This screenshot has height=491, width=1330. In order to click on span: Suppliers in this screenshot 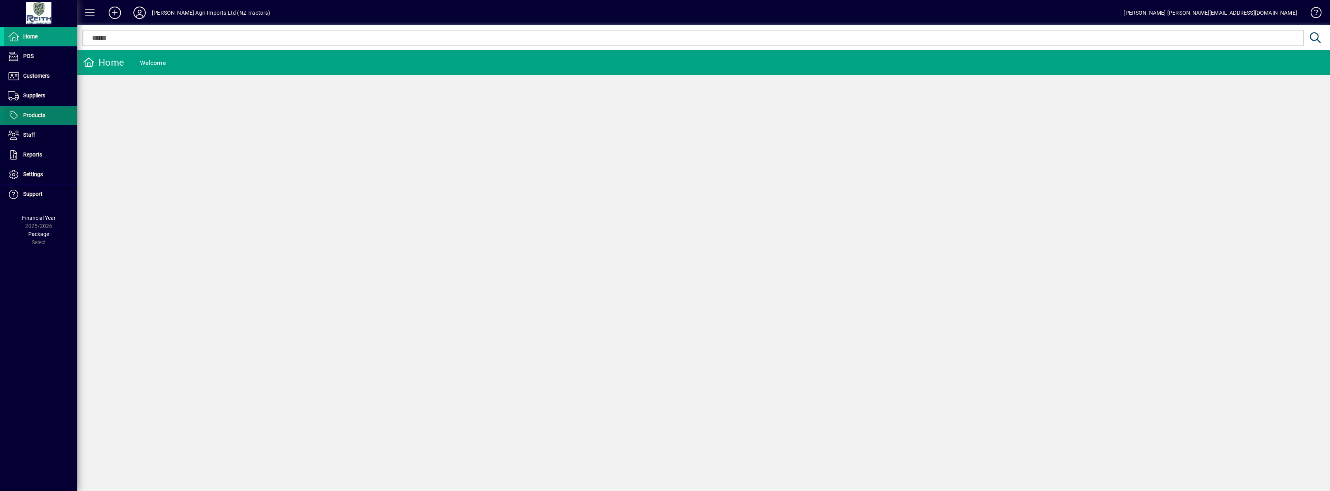, I will do `click(34, 96)`.